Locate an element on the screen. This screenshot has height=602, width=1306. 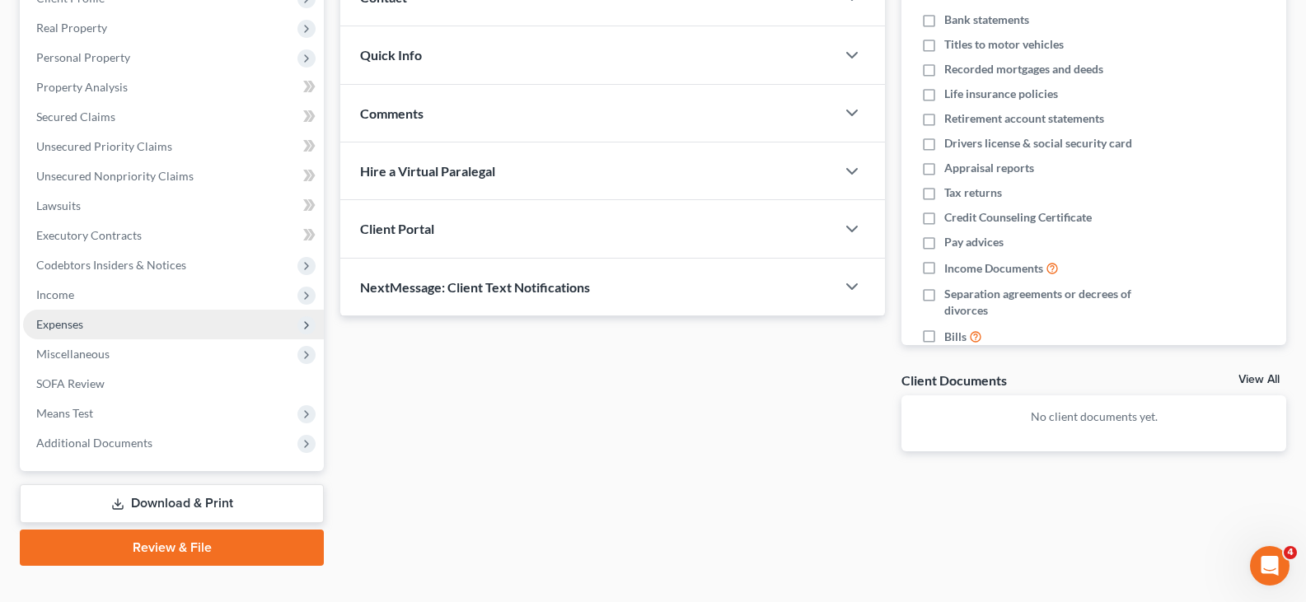
span: Unsecured Priority Claims is located at coordinates (104, 146).